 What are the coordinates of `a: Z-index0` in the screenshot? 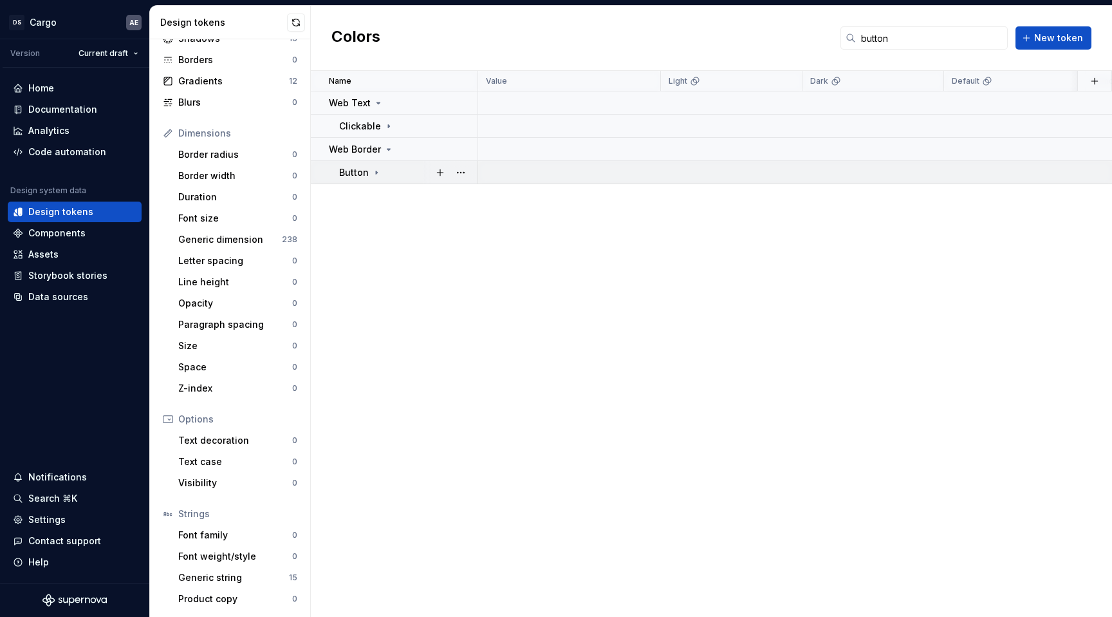 It's located at (238, 388).